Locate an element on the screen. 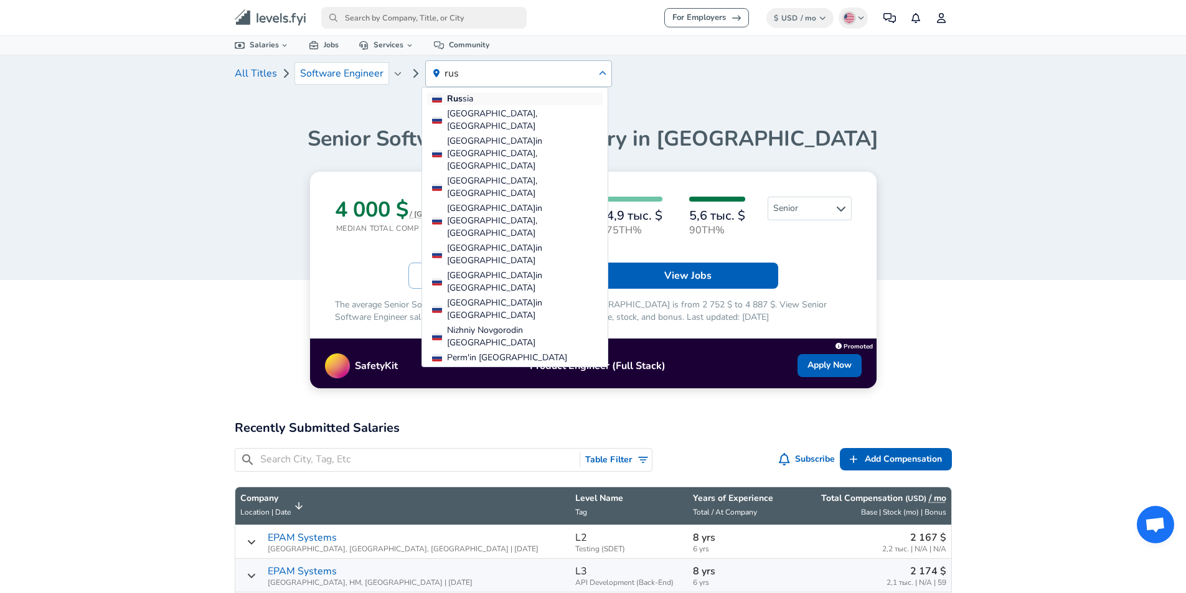 This screenshot has width=1186, height=593. p: 2 174 $ is located at coordinates (917, 572).